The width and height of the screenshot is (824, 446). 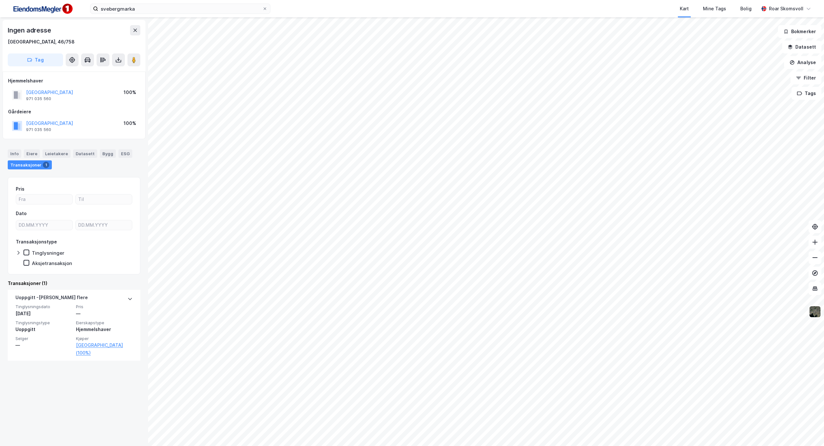 What do you see at coordinates (104, 199) in the screenshot?
I see `input: Til` at bounding box center [104, 199].